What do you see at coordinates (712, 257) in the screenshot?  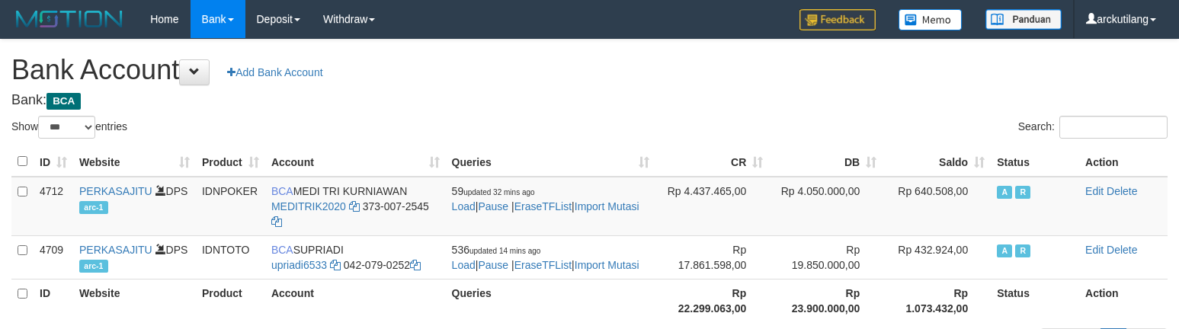 I see `td: Rp 17.861.598,00` at bounding box center [712, 257].